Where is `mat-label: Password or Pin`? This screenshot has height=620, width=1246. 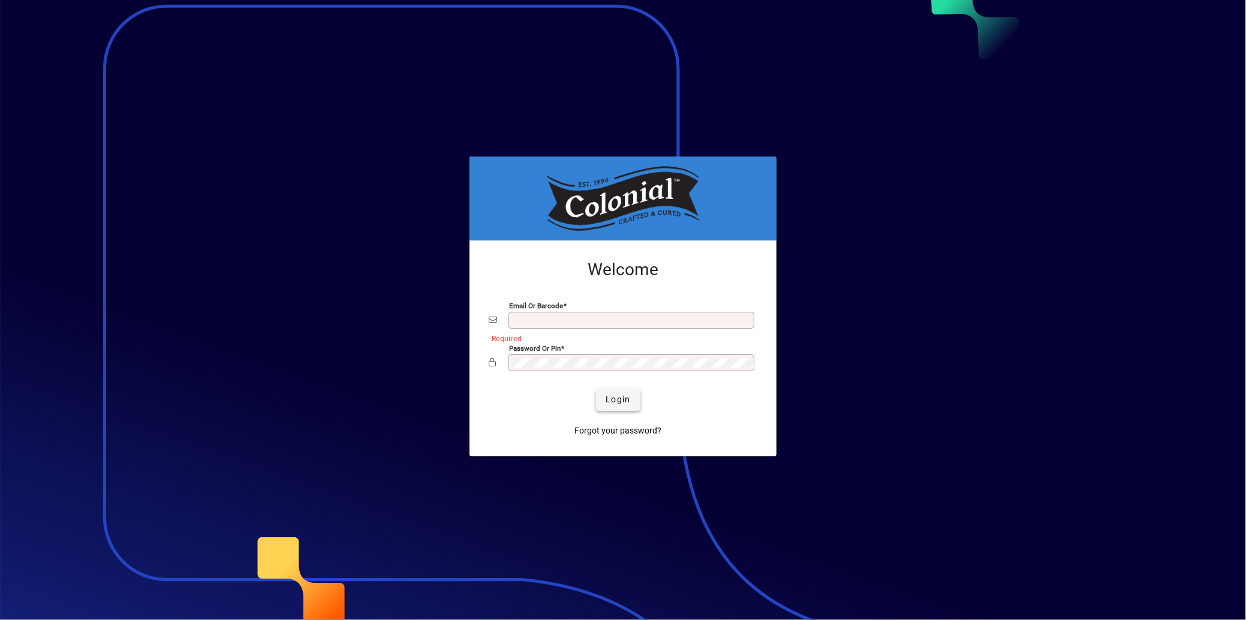 mat-label: Password or Pin is located at coordinates (535, 348).